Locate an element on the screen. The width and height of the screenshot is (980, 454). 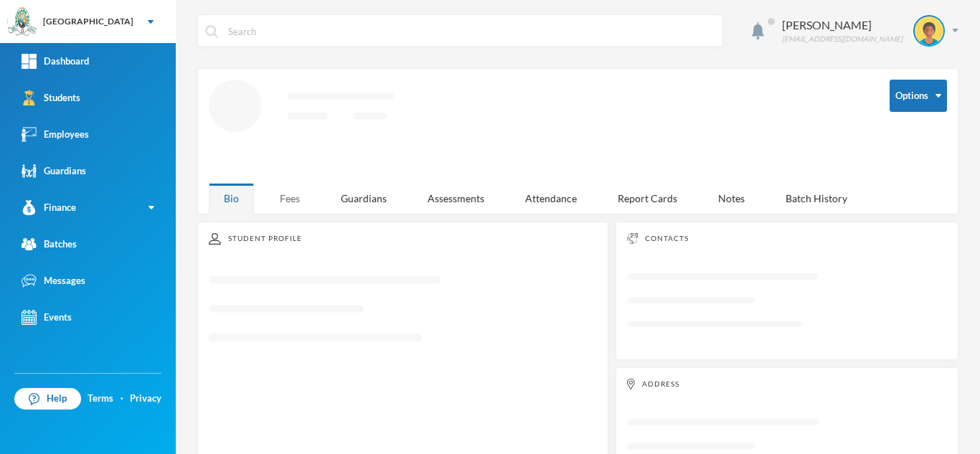
a: Privacy is located at coordinates (146, 399).